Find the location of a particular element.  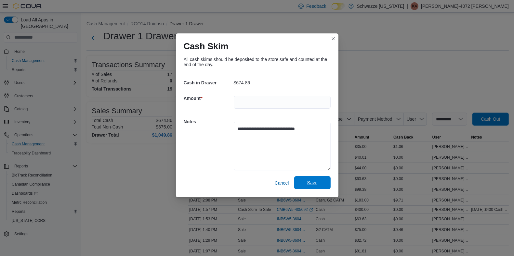

div: All cash skims should be deposited to the store safe and counted at the end of the day. is located at coordinates (257, 62).